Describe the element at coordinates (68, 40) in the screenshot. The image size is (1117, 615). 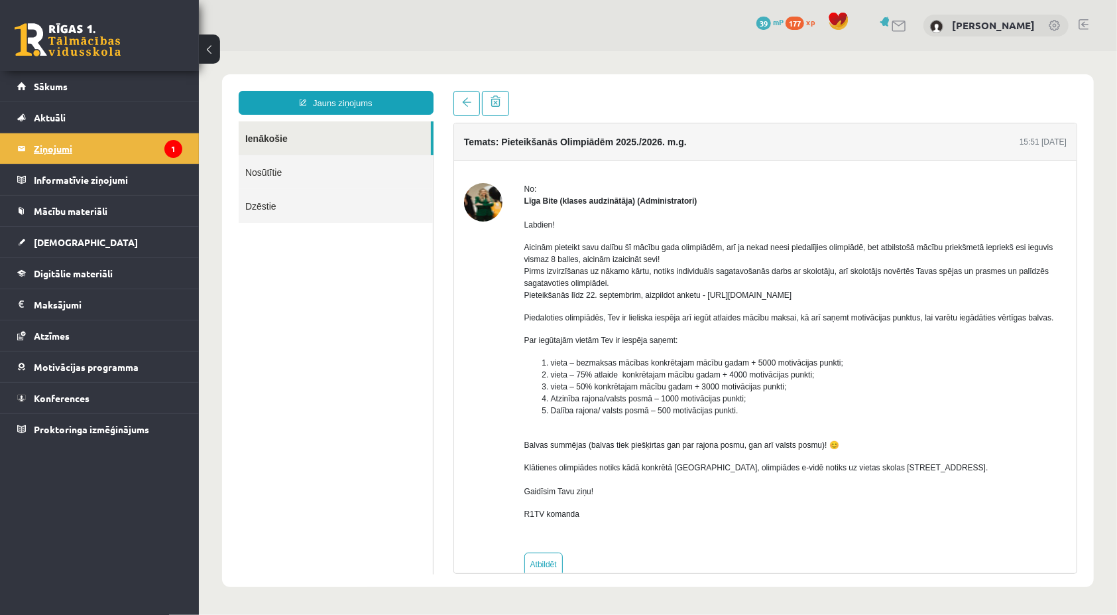
I see `a: Rīgas 1. Tālmācības vidusskola` at that location.